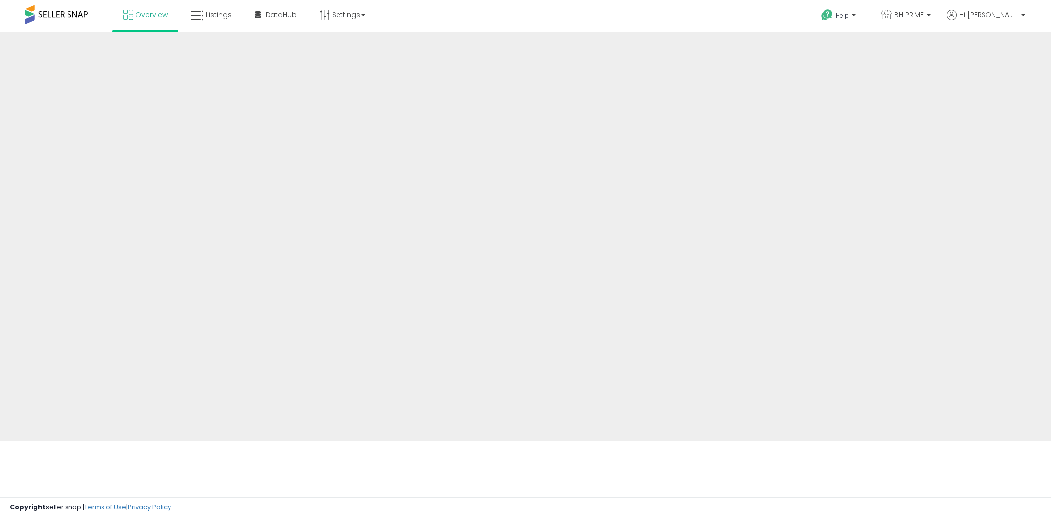 This screenshot has height=517, width=1051. I want to click on span: Overview, so click(151, 15).